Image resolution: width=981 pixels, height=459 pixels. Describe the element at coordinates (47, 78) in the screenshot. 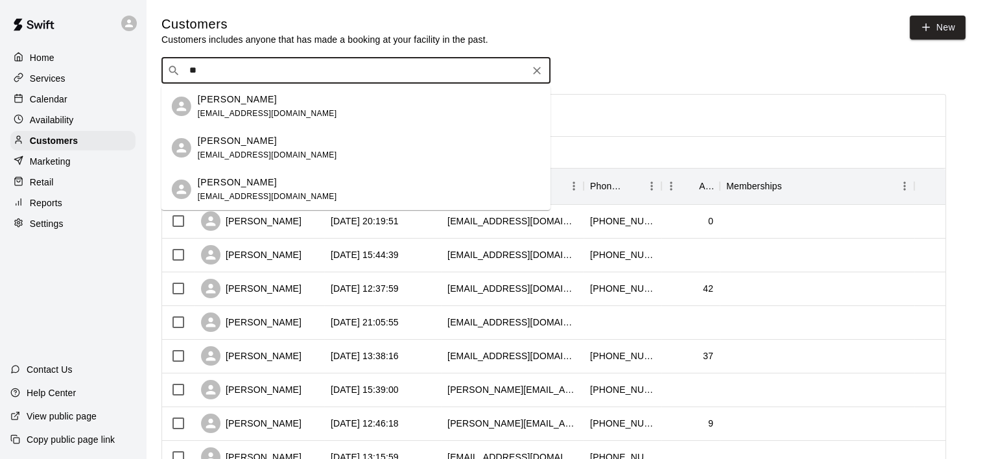

I see `p: Services` at that location.